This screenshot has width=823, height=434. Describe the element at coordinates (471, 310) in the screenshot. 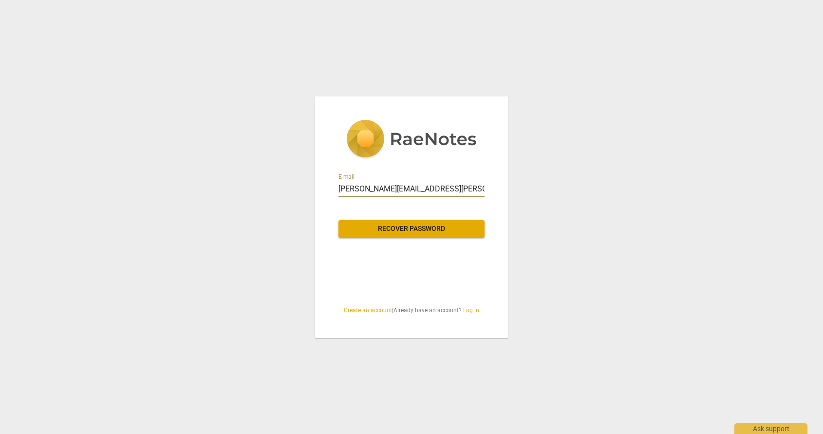

I see `a: Log in` at that location.